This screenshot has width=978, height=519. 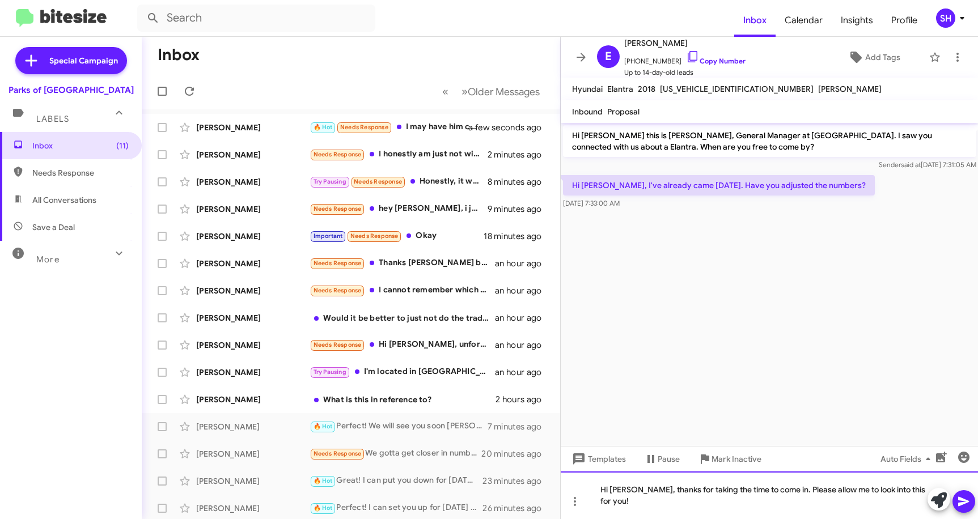 I want to click on span: Important, so click(x=328, y=236).